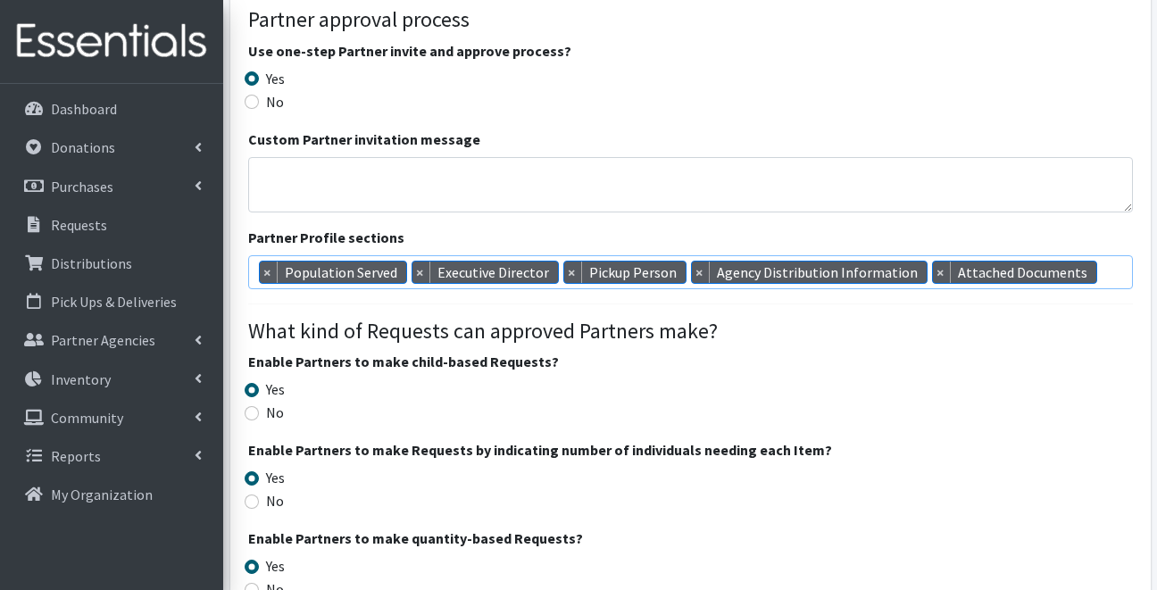 The image size is (1157, 590). Describe the element at coordinates (102, 495) in the screenshot. I see `p: My Organization` at that location.